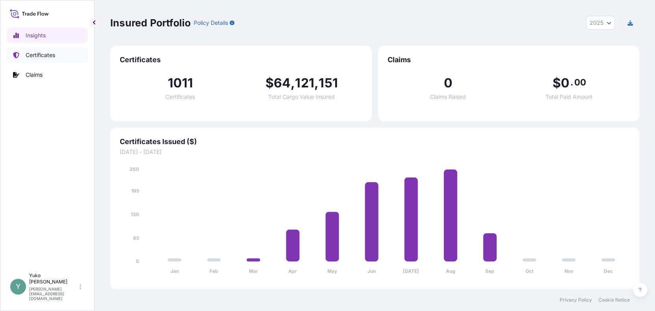 Image resolution: width=655 pixels, height=311 pixels. I want to click on tspan: 130, so click(135, 214).